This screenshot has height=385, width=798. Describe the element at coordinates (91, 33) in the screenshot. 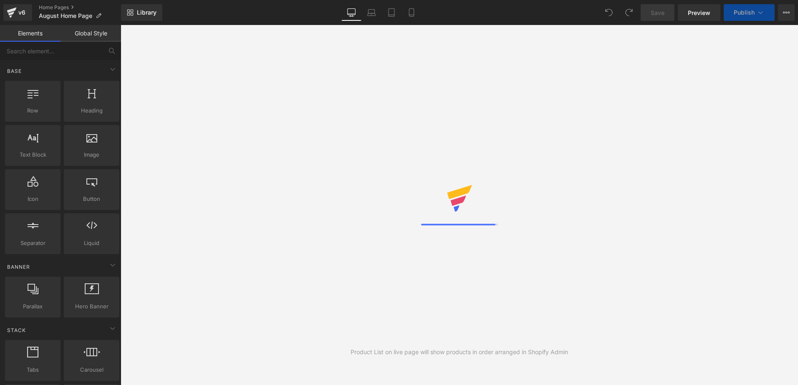

I see `a: Global Style` at that location.